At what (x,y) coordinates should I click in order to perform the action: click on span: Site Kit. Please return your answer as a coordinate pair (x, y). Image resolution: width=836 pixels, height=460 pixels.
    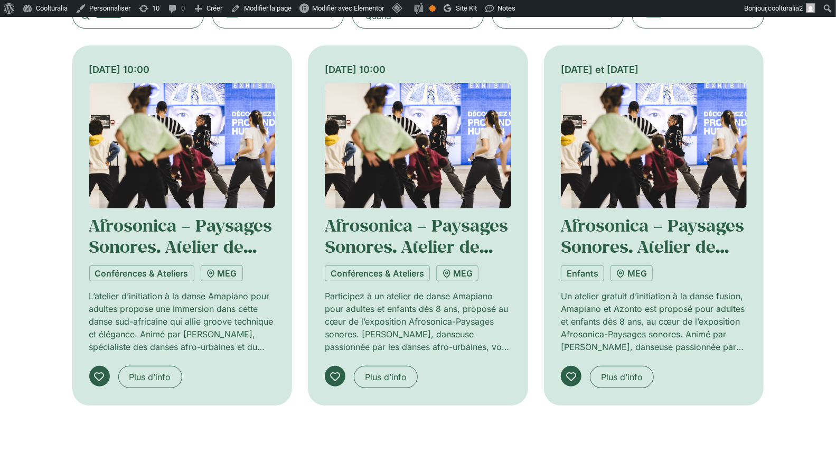
    Looking at the image, I should click on (467, 8).